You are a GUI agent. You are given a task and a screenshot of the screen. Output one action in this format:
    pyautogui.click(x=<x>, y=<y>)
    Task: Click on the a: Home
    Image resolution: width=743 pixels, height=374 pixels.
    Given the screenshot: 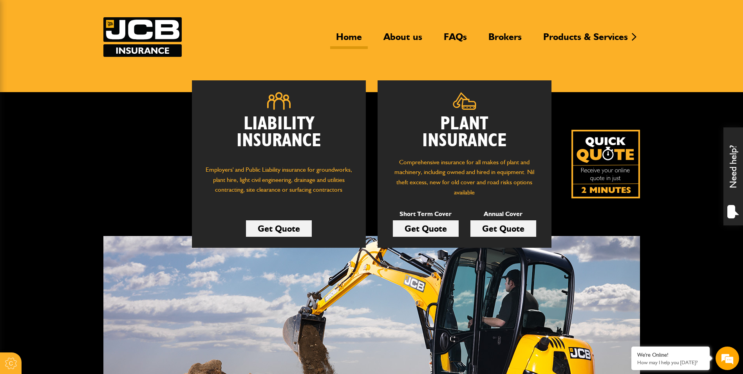 What is the action you would take?
    pyautogui.click(x=349, y=40)
    